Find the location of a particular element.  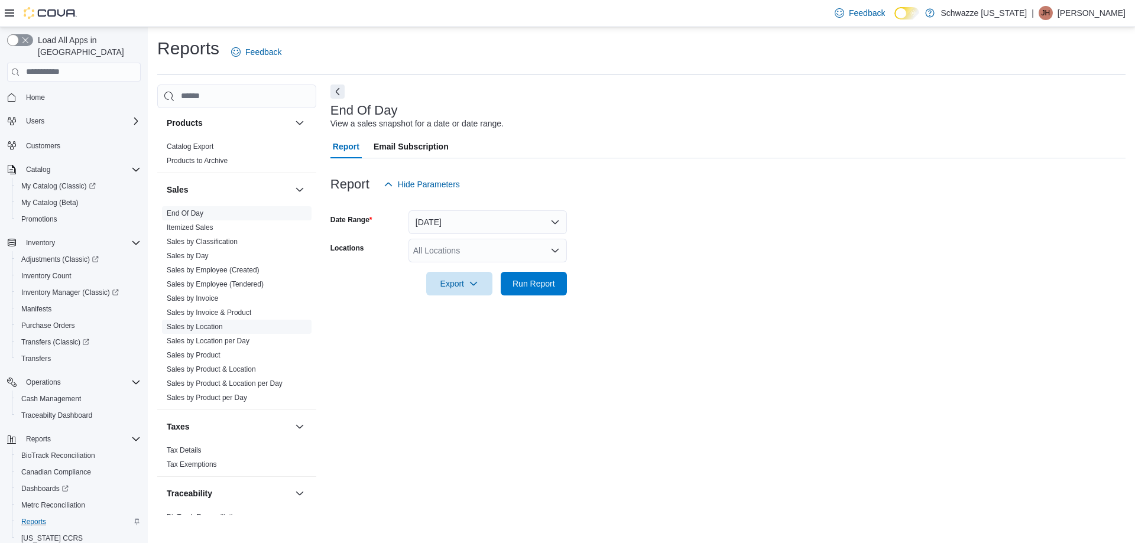

a: Metrc Reconciliation is located at coordinates (53, 505).